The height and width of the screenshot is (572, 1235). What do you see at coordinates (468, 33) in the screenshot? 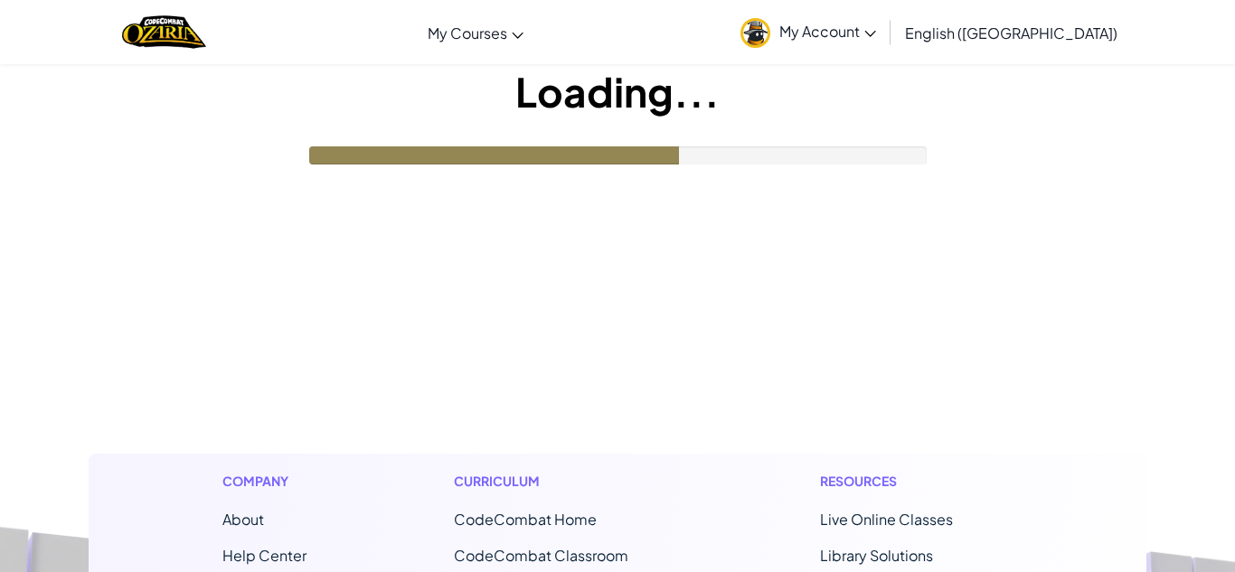
I see `span: My Courses` at bounding box center [468, 33].